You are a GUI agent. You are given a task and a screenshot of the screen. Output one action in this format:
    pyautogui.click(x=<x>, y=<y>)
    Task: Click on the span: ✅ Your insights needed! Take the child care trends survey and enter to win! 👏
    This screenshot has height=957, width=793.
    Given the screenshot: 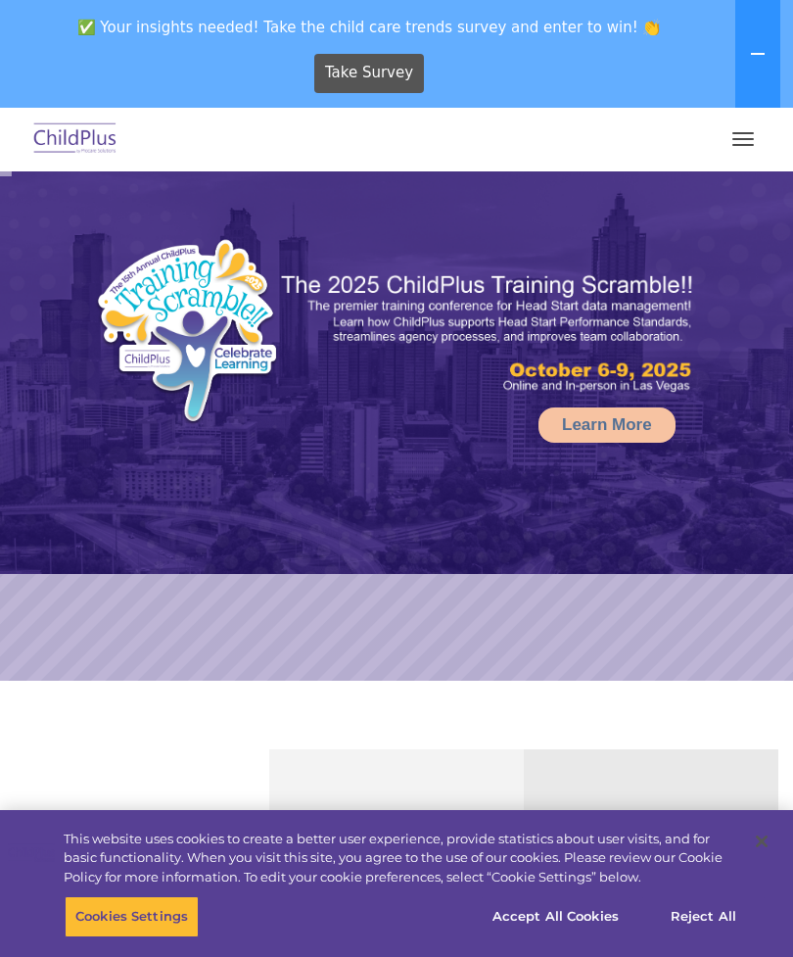 What is the action you would take?
    pyautogui.click(x=369, y=26)
    